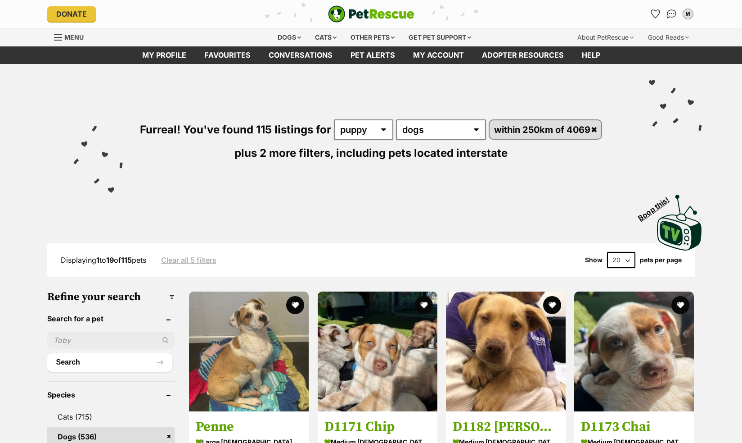  Describe the element at coordinates (164, 55) in the screenshot. I see `a: My profile` at that location.